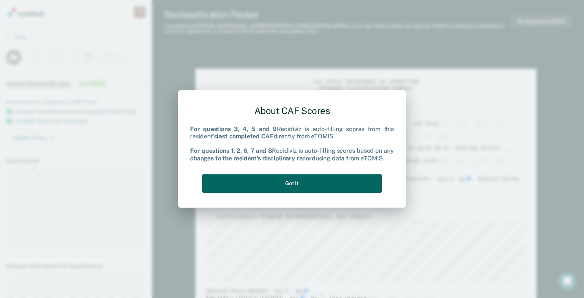 This screenshot has width=584, height=298. Describe the element at coordinates (231, 151) in the screenshot. I see `b: For questions 1, 2, 6, 7 and 8` at that location.